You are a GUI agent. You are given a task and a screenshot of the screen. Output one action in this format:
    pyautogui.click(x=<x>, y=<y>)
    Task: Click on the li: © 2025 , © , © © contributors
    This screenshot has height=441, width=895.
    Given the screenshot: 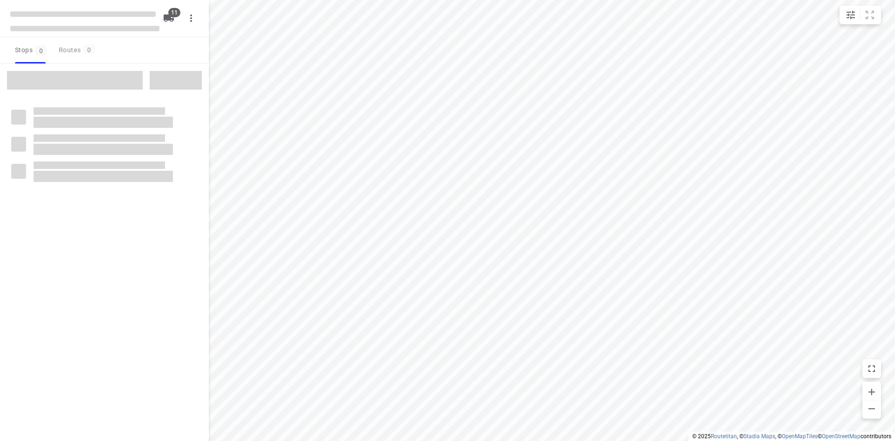 What is the action you would take?
    pyautogui.click(x=792, y=436)
    